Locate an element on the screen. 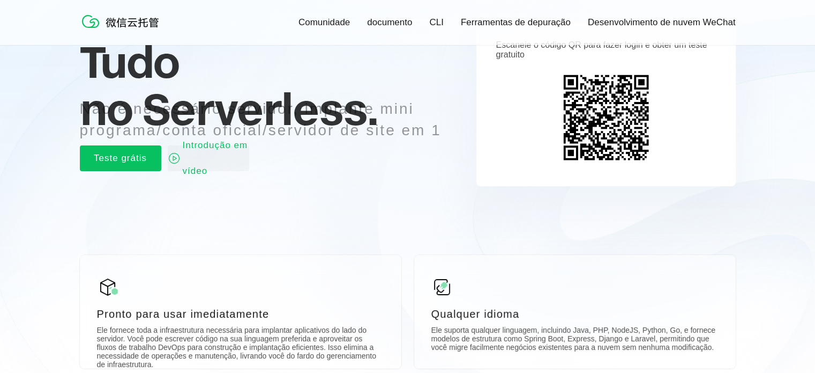 The width and height of the screenshot is (815, 373). font: Ele fornece toda a infraestrutura necessária para implantar aplicativos do lado do servidor. Você... is located at coordinates (236, 347).